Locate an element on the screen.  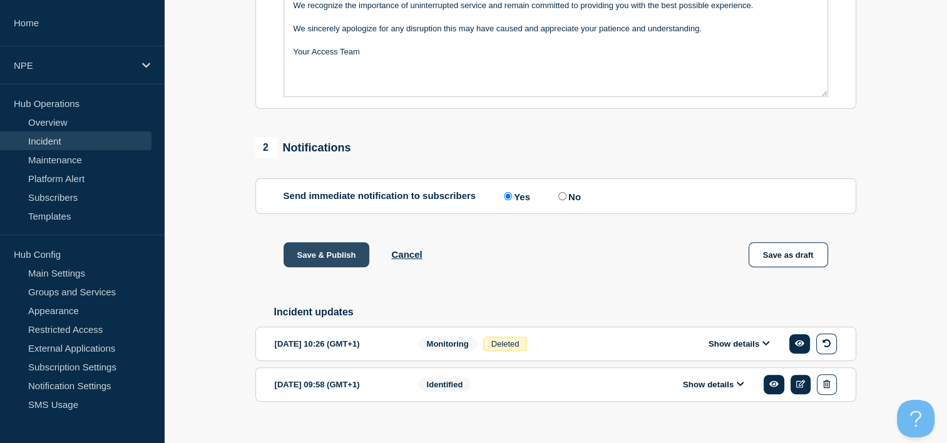
label: Yes is located at coordinates (515, 196).